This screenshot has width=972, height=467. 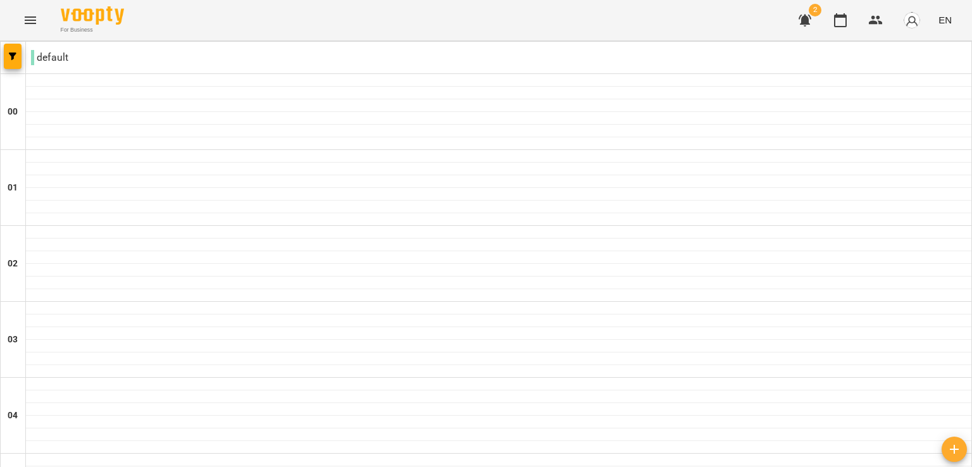 What do you see at coordinates (945, 20) in the screenshot?
I see `span: EN` at bounding box center [945, 20].